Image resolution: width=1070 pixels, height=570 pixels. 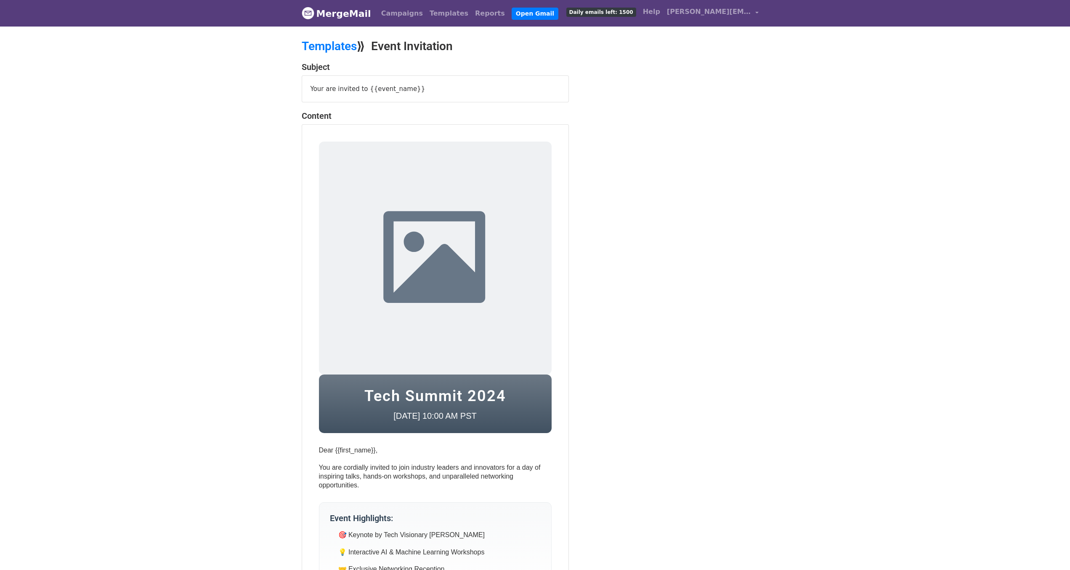 I want to click on p: Dear {{first_name}},, so click(x=435, y=450).